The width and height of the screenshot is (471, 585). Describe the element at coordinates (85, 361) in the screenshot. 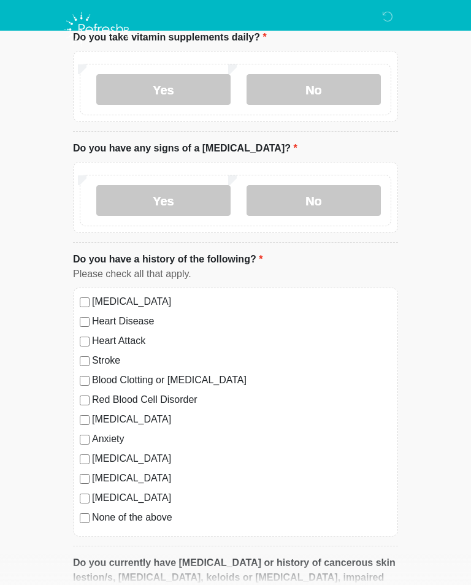

I see `input: Stroke` at that location.